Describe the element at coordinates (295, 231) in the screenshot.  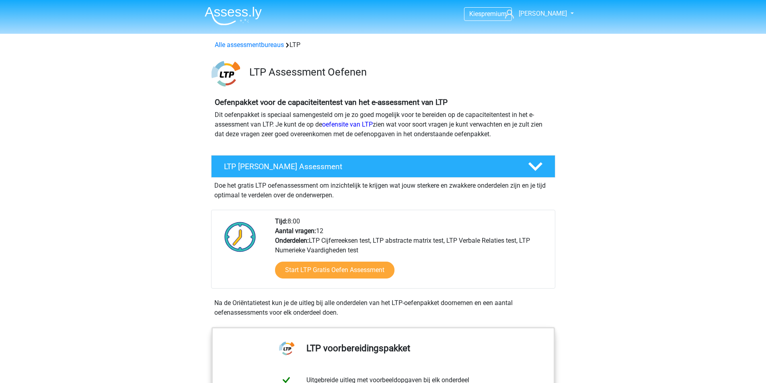
I see `b: Aantal vragen:` at that location.